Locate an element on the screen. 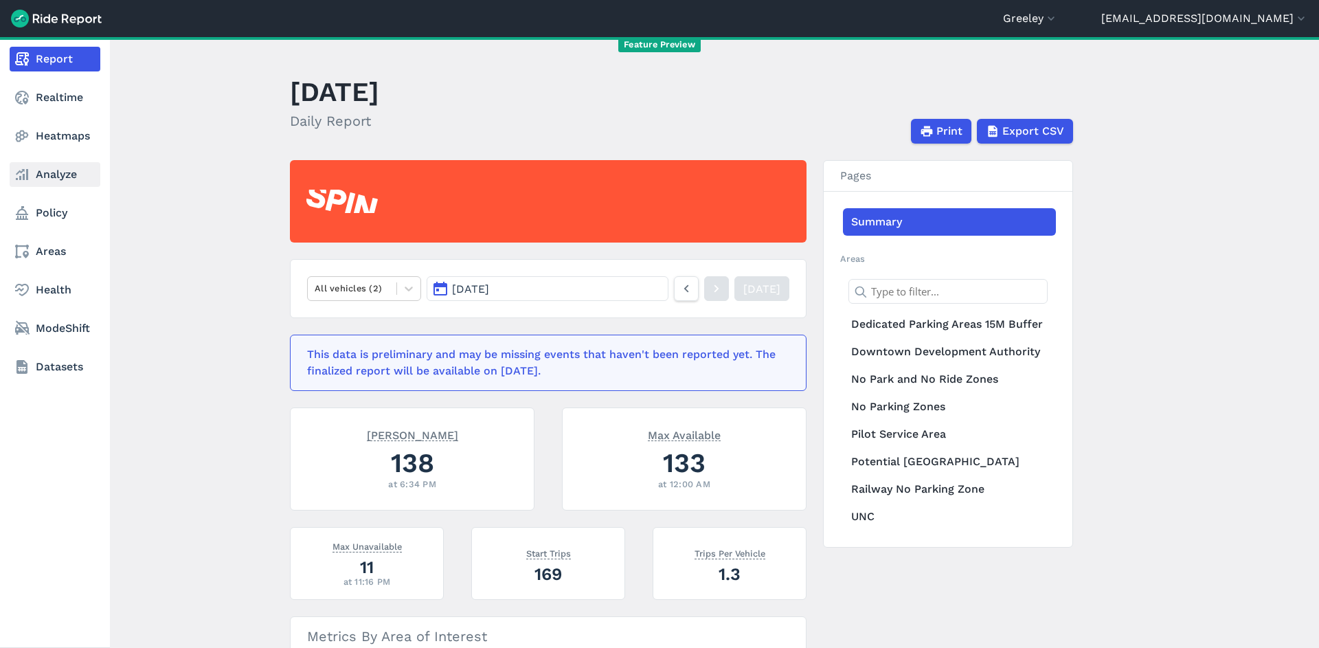  img: Ride Report is located at coordinates (56, 19).